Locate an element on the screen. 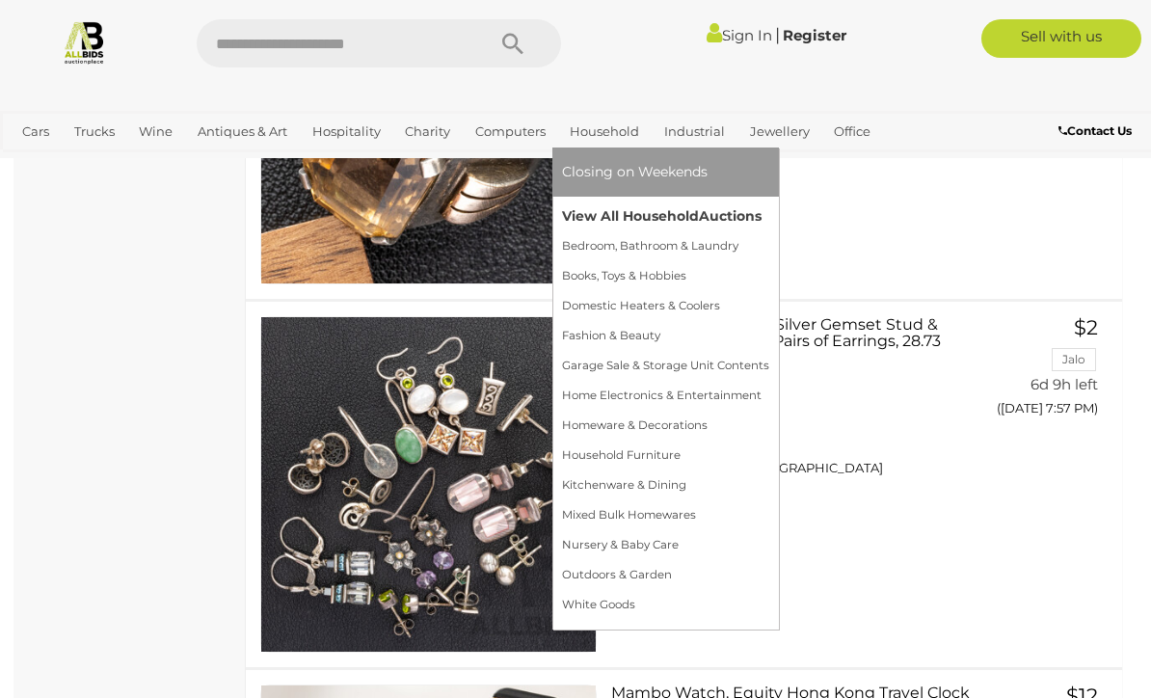 The image size is (1151, 698). a: Sell with us is located at coordinates (1061, 39).